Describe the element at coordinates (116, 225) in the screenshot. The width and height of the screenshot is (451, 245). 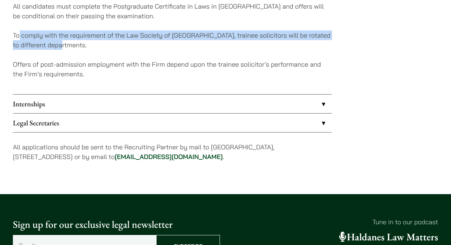
I see `p: Sign up for our exclusive legal newsletter` at that location.